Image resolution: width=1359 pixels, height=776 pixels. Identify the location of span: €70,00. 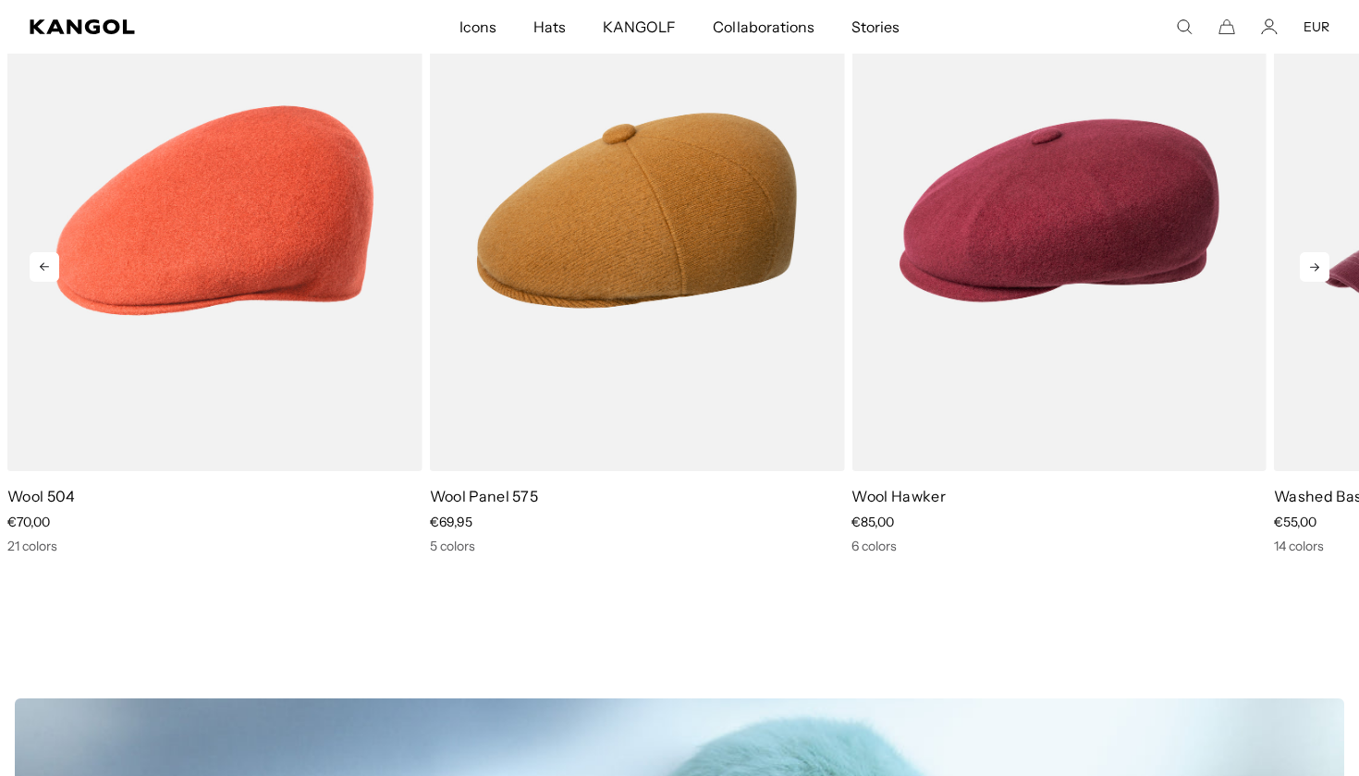
(29, 522).